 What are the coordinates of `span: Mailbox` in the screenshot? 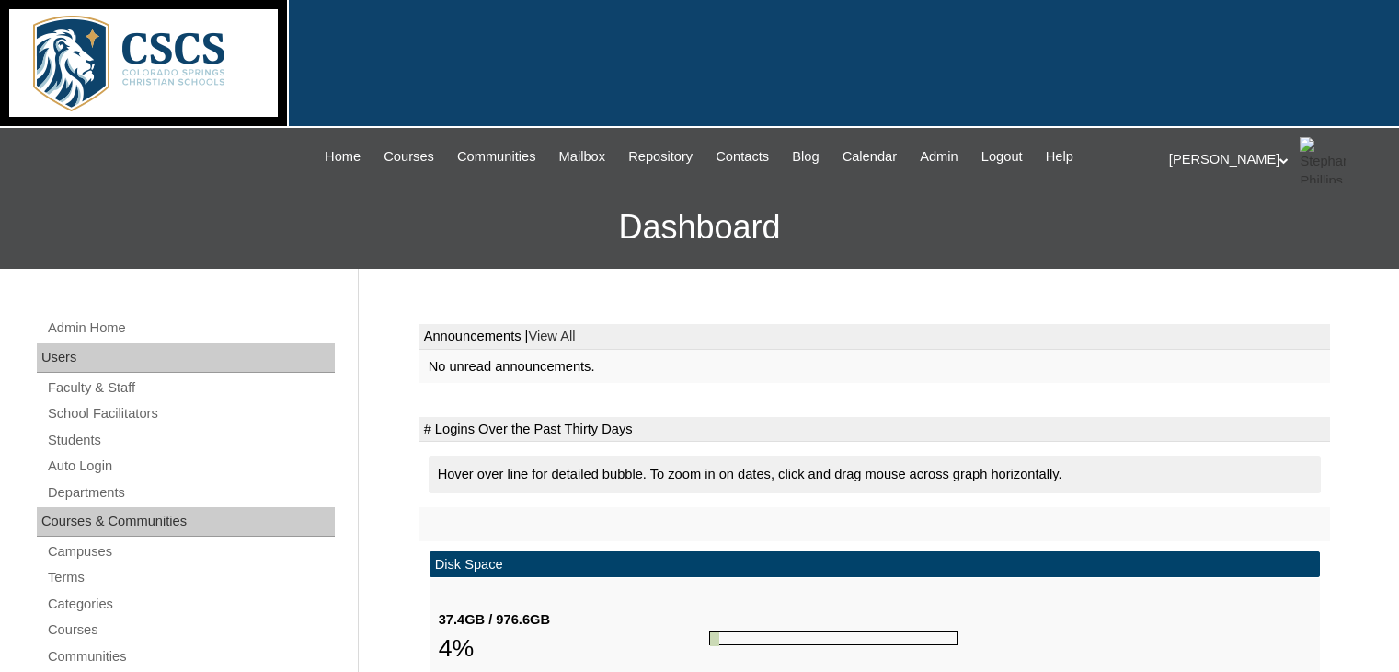 It's located at (582, 156).